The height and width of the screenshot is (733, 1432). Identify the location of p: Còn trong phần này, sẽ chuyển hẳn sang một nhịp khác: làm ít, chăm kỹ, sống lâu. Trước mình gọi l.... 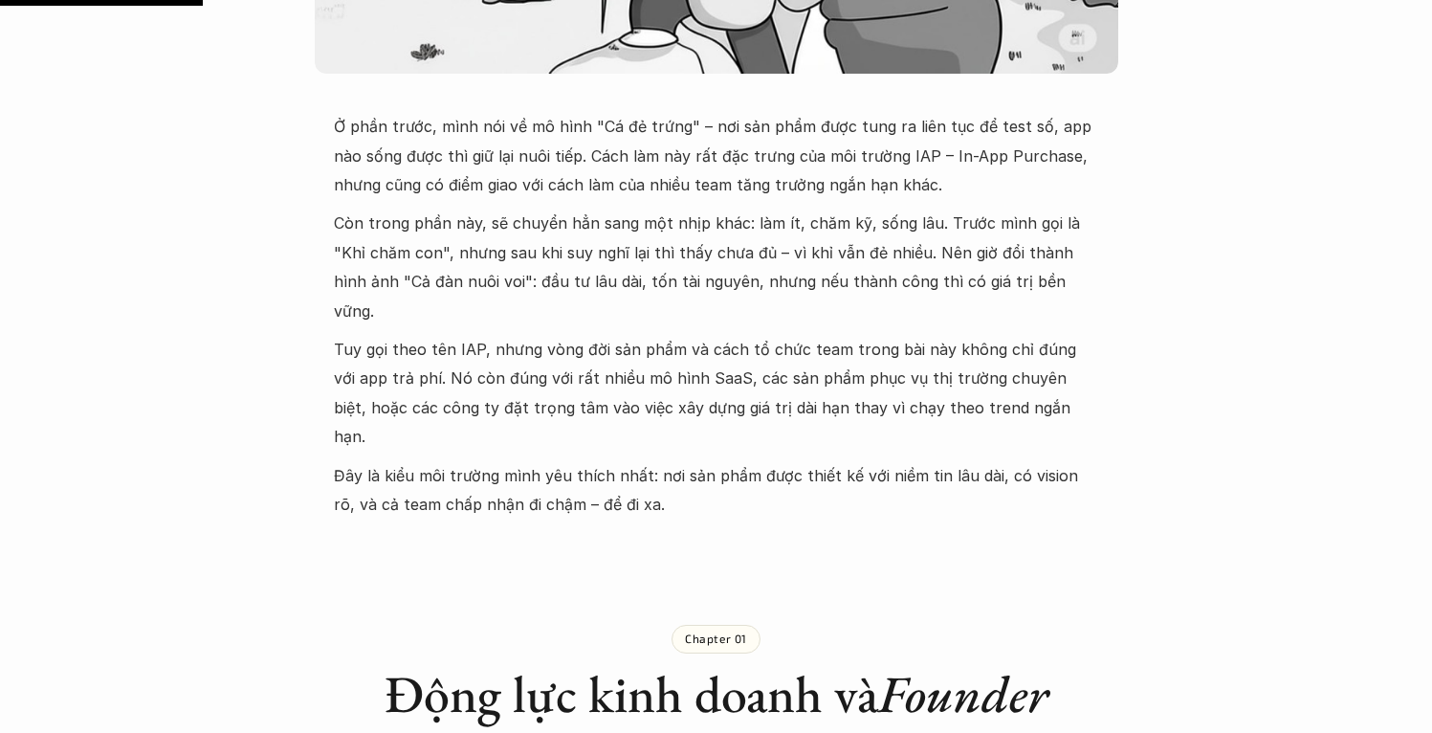
(716, 267).